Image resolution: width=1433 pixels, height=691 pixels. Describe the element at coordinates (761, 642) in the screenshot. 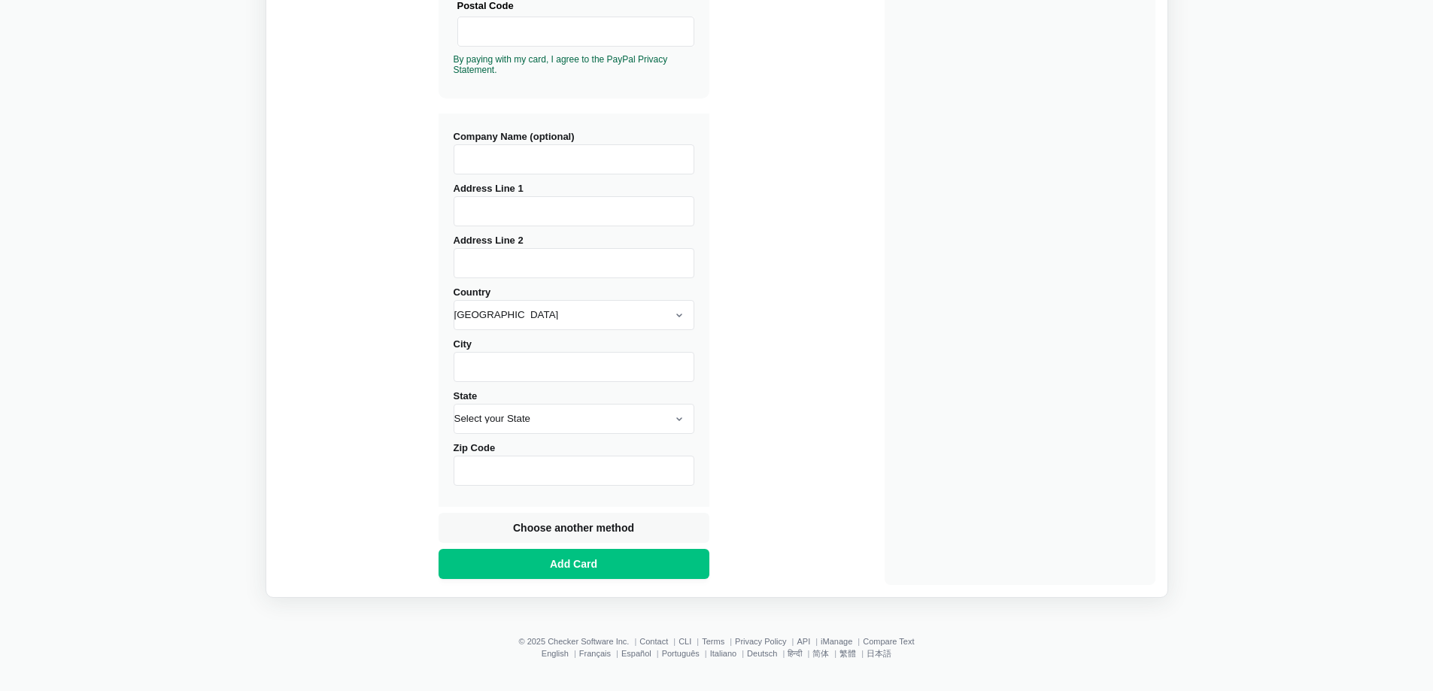

I see `a: Privacy Policy` at that location.